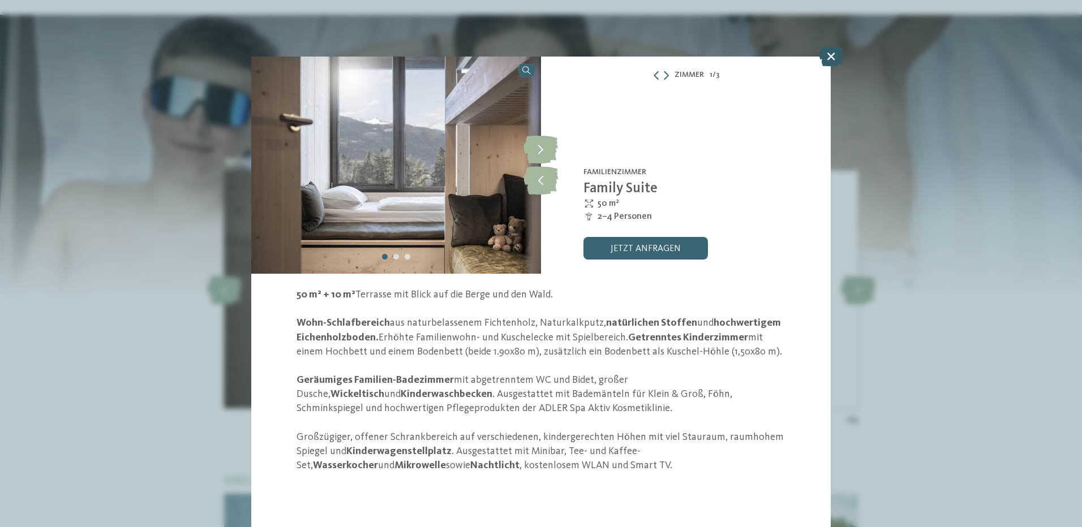 This screenshot has width=1082, height=527. What do you see at coordinates (620, 188) in the screenshot?
I see `span: Family Suite` at bounding box center [620, 188].